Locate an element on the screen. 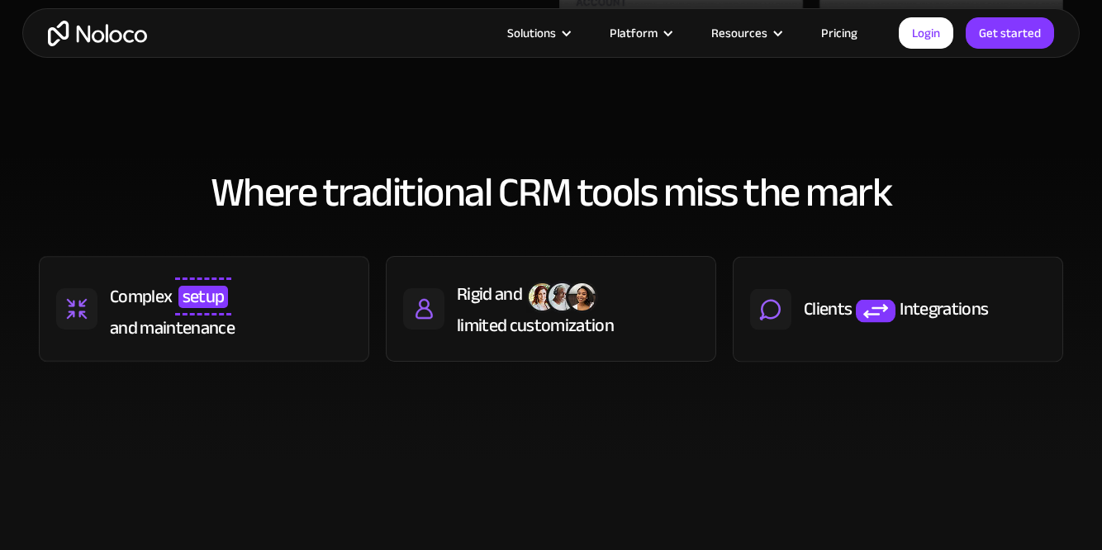 The width and height of the screenshot is (1102, 550). a: Get started is located at coordinates (1009, 33).